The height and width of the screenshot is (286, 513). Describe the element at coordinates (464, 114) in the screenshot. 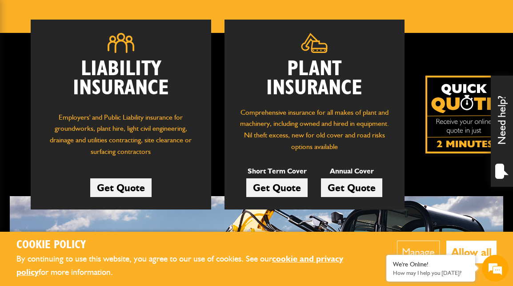

I see `a: Get your insurance quote isn just 2-minutes` at that location.